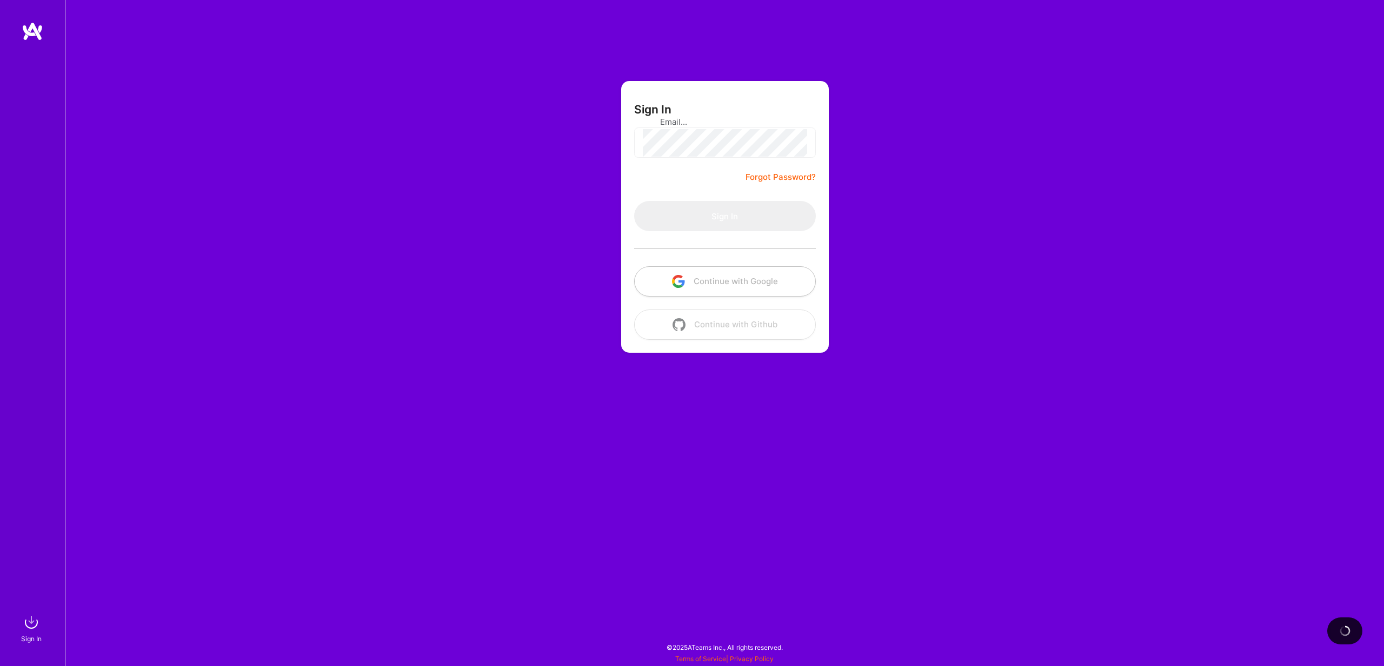 The image size is (1384, 666). What do you see at coordinates (781, 177) in the screenshot?
I see `a: Forgot Password?` at bounding box center [781, 177].